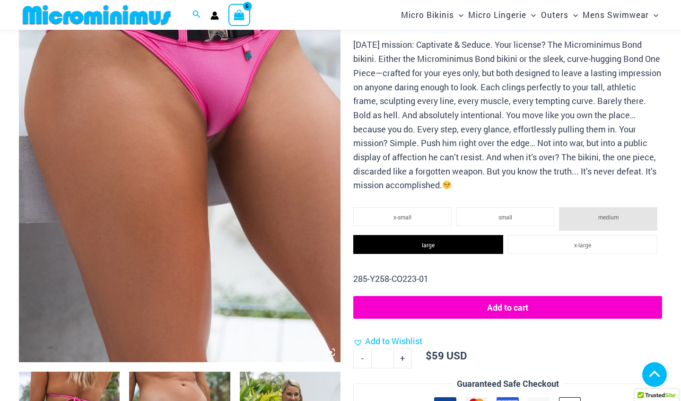 This screenshot has width=681, height=401. I want to click on a: Add to Wishlist, so click(388, 341).